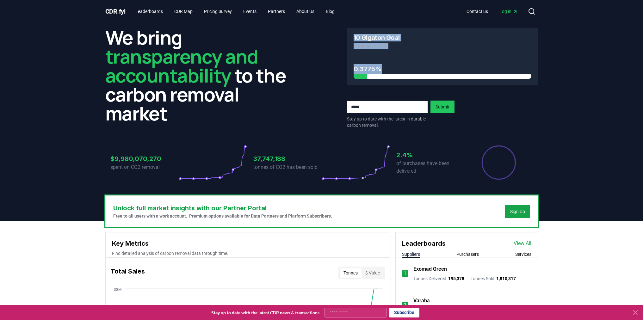 This screenshot has width=643, height=320. What do you see at coordinates (287, 159) in the screenshot?
I see `h3: 37,747,188` at bounding box center [287, 159].